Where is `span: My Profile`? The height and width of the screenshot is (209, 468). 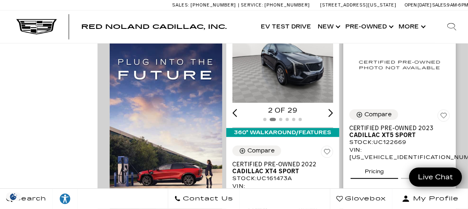
span: My Profile is located at coordinates (434, 199).